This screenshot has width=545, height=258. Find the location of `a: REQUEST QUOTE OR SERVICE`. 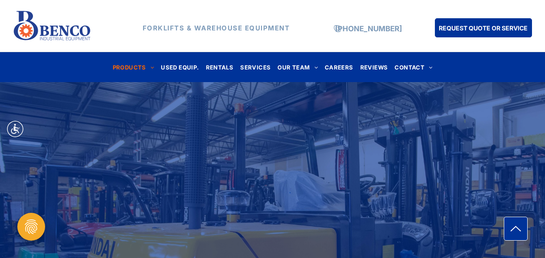

a: REQUEST QUOTE OR SERVICE is located at coordinates (484, 28).